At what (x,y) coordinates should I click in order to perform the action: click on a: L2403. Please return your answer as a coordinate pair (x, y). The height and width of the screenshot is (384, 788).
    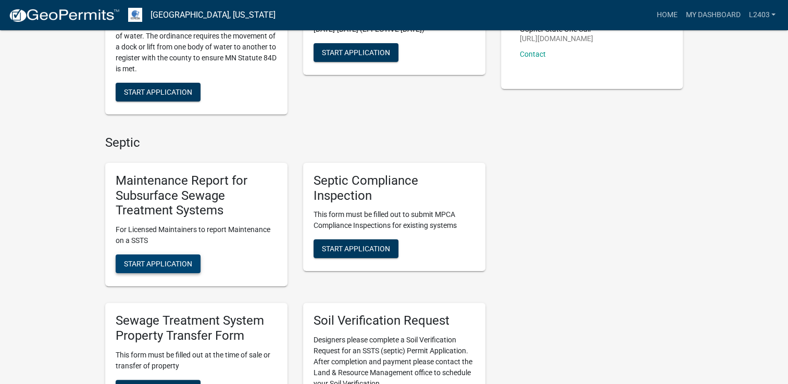
    Looking at the image, I should click on (762, 15).